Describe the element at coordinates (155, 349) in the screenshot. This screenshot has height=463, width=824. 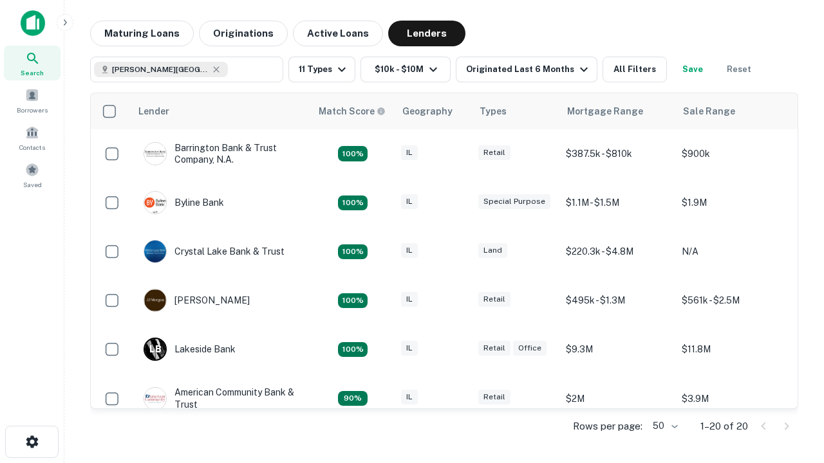
I see `p: L B` at that location.